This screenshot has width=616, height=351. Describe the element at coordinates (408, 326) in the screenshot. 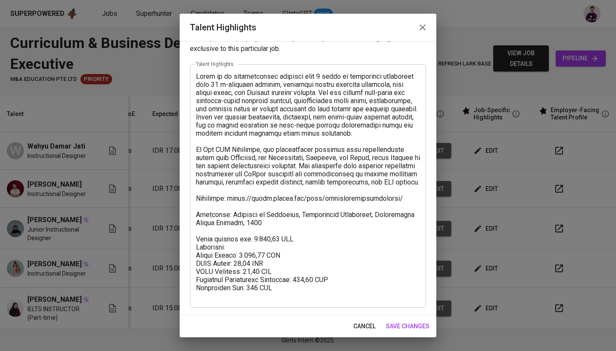

I see `button: save changes` at that location.